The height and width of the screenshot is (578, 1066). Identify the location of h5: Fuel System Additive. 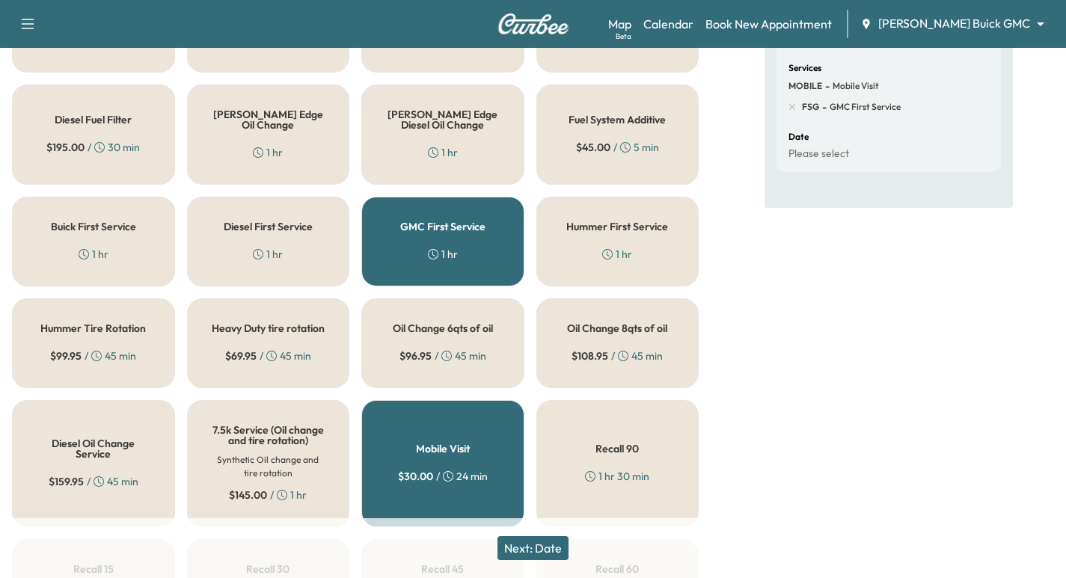
(617, 120).